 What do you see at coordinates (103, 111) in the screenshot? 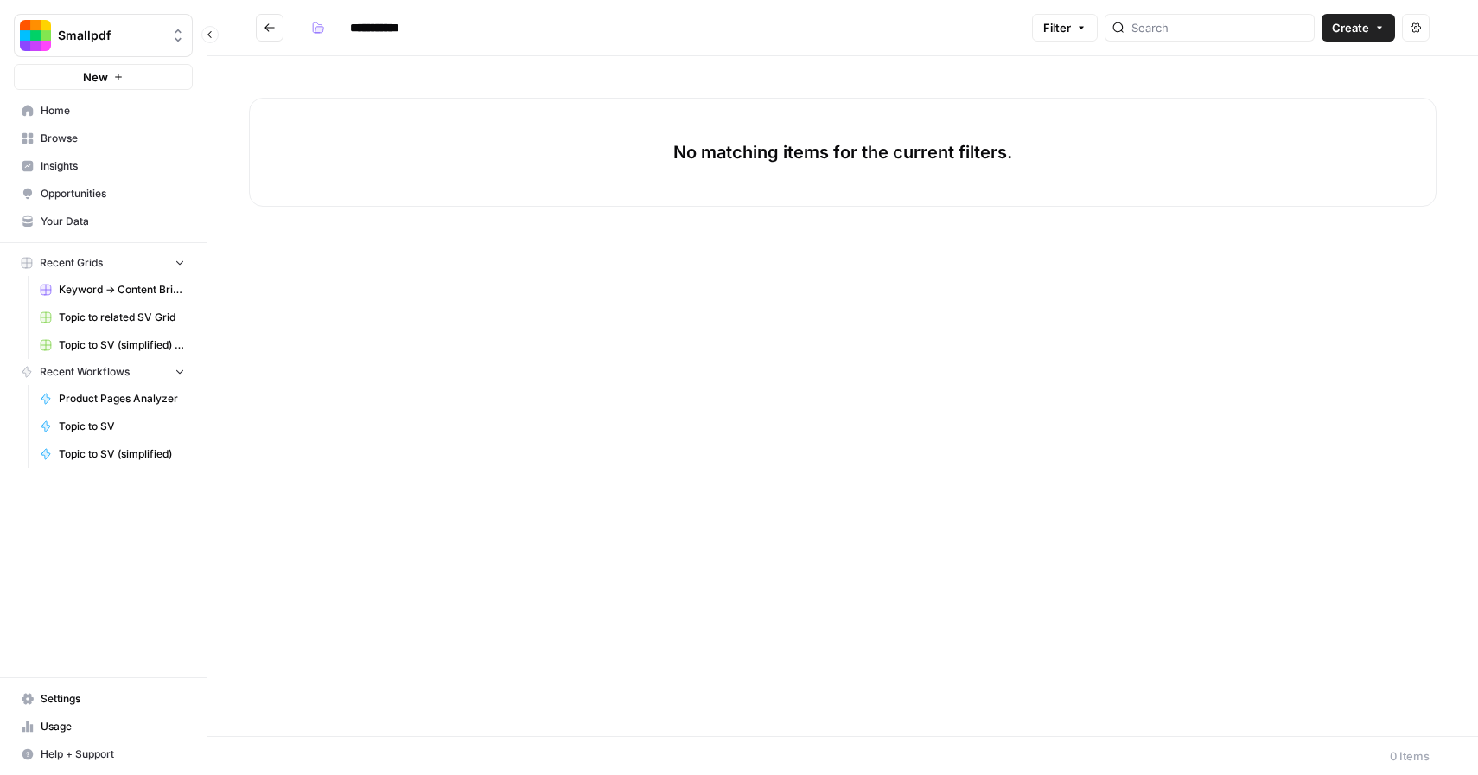
I see `a: Home` at bounding box center [103, 111].